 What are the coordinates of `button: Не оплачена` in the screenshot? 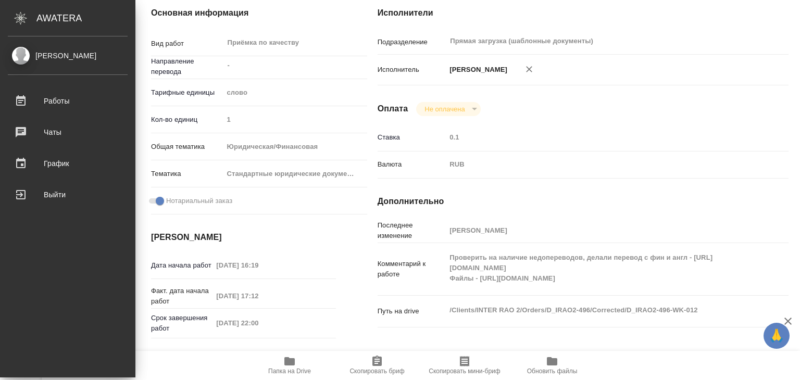 It's located at (444, 109).